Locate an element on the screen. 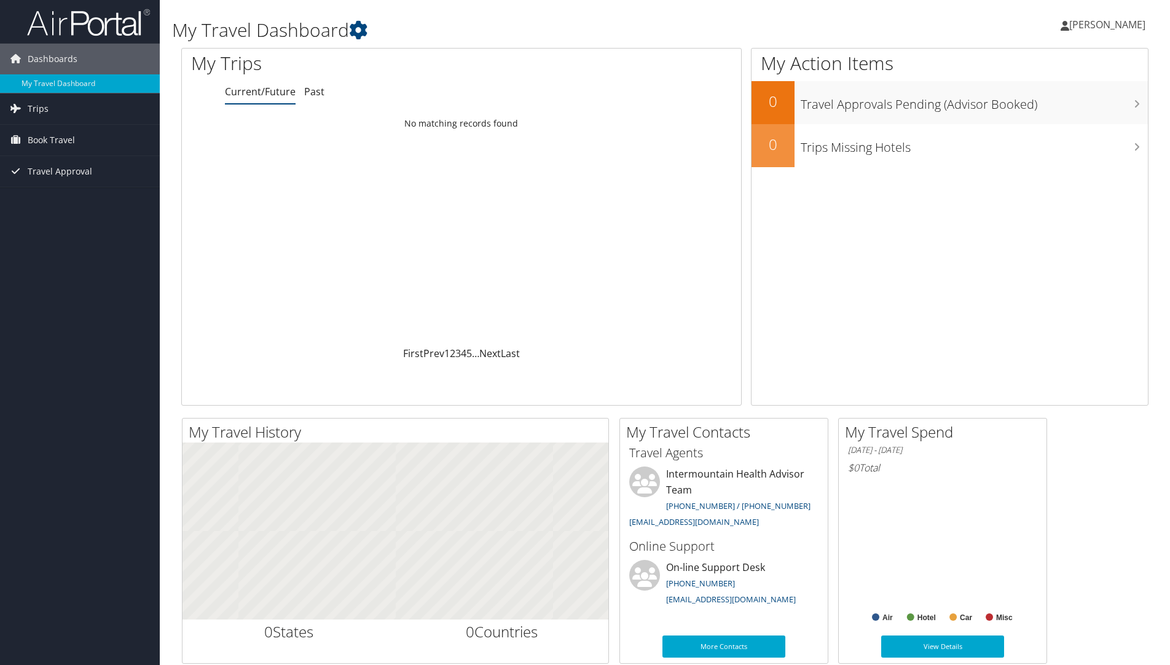 This screenshot has height=665, width=1170. h1: My Action Items is located at coordinates (949, 63).